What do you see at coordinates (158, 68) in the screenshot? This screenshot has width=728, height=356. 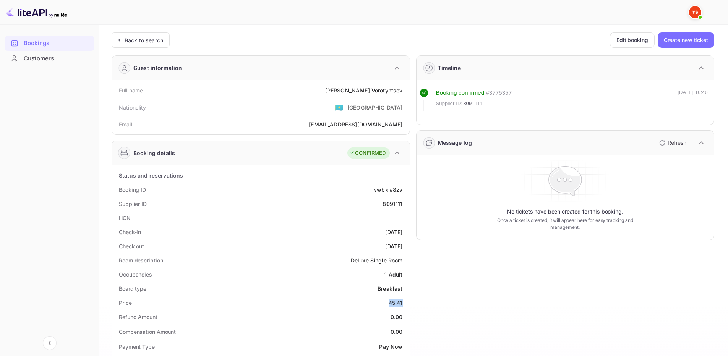 I see `div: Guest information` at bounding box center [158, 68].